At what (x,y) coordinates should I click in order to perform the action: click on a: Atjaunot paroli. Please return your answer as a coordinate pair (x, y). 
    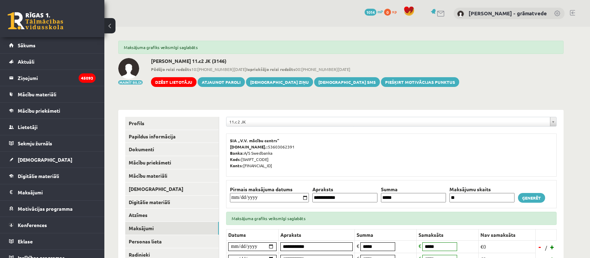
    Looking at the image, I should click on (221, 82).